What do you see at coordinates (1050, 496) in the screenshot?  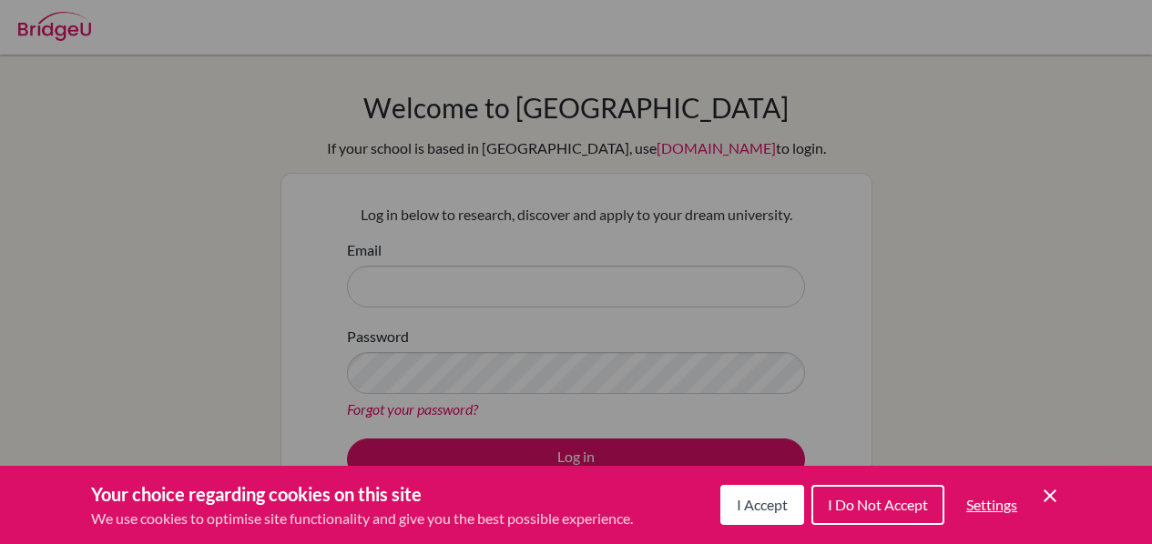 I see `button: Save and close` at bounding box center [1050, 496].